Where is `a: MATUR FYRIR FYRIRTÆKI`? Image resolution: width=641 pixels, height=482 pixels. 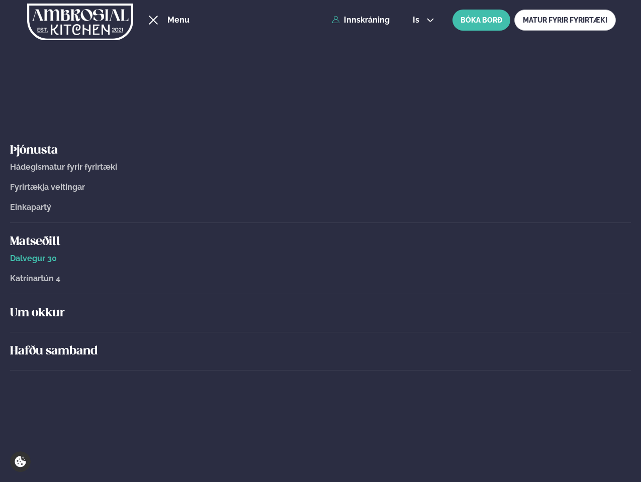 a: MATUR FYRIR FYRIRTÆKI is located at coordinates (565, 20).